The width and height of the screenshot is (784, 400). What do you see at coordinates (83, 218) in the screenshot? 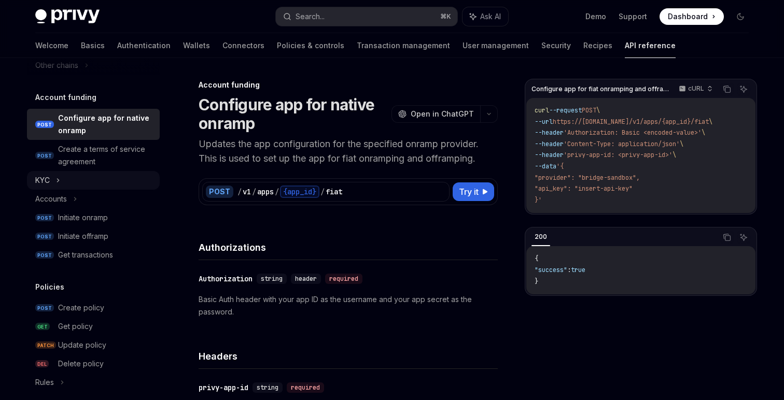
I see `div: Initiate onramp` at bounding box center [83, 218].